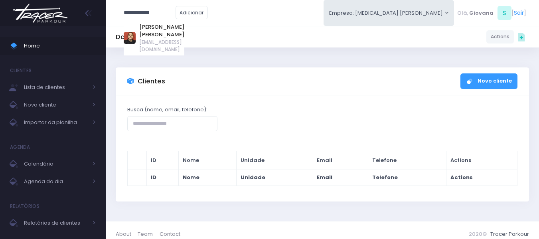  What do you see at coordinates (56, 122) in the screenshot?
I see `span: Importar da planilha` at bounding box center [56, 122].